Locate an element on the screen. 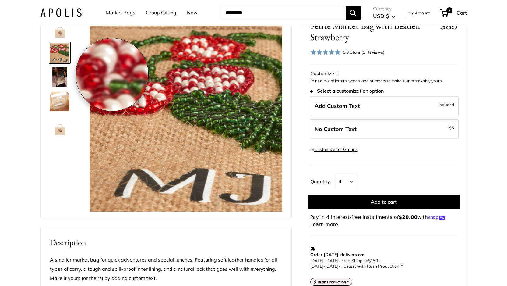  label: Add Custom Text is located at coordinates (384, 106).